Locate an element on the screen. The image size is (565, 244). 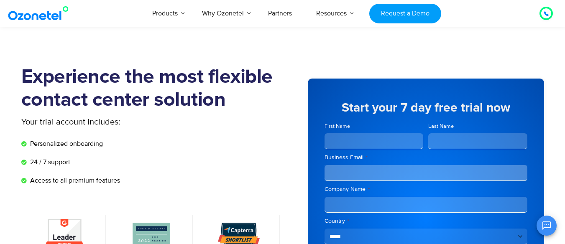
span: Personalized onboarding is located at coordinates (65, 144).